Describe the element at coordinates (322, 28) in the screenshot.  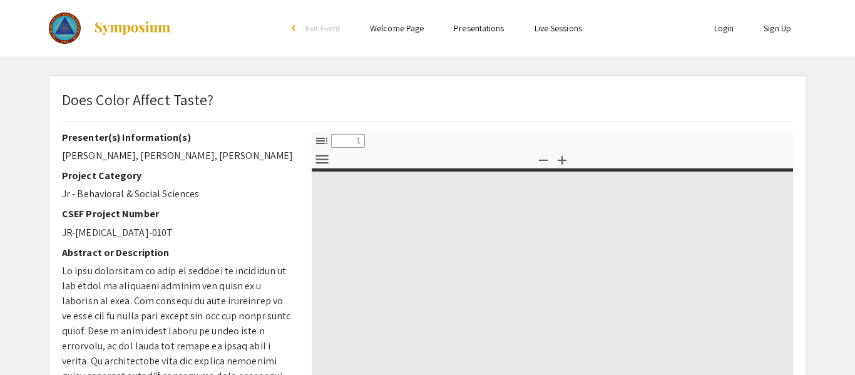
I see `span: Exit Event` at that location.